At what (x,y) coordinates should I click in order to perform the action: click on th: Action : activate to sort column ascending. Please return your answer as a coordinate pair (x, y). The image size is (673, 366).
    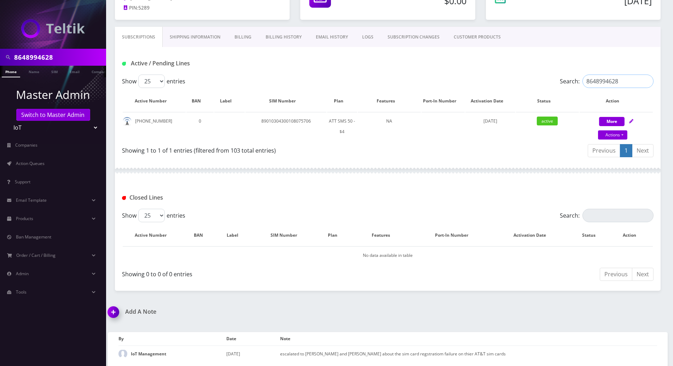
    Looking at the image, I should click on (632, 235).